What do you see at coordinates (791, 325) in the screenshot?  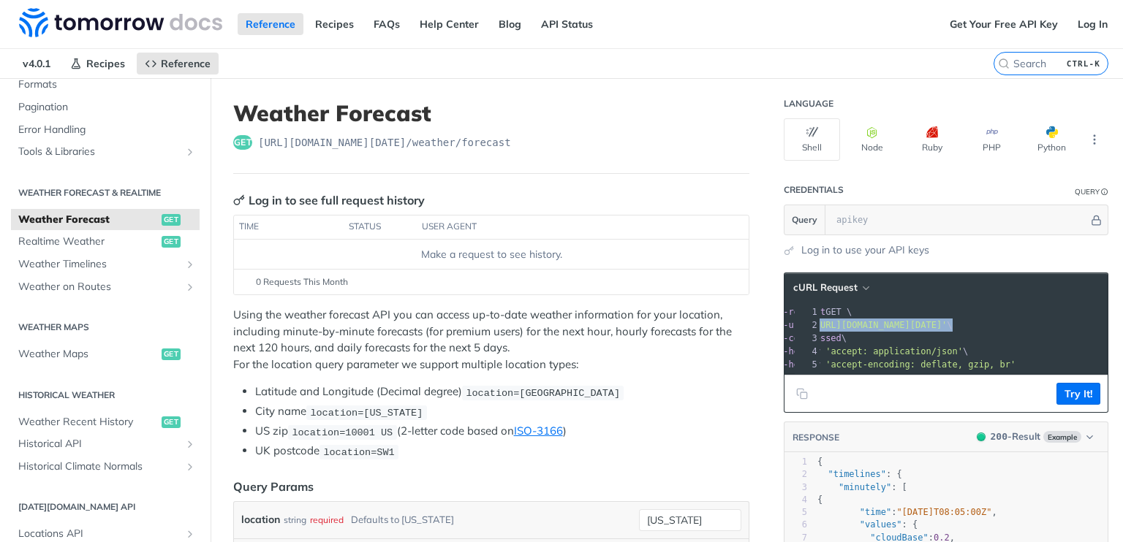 I see `span: --url` at bounding box center [791, 325].